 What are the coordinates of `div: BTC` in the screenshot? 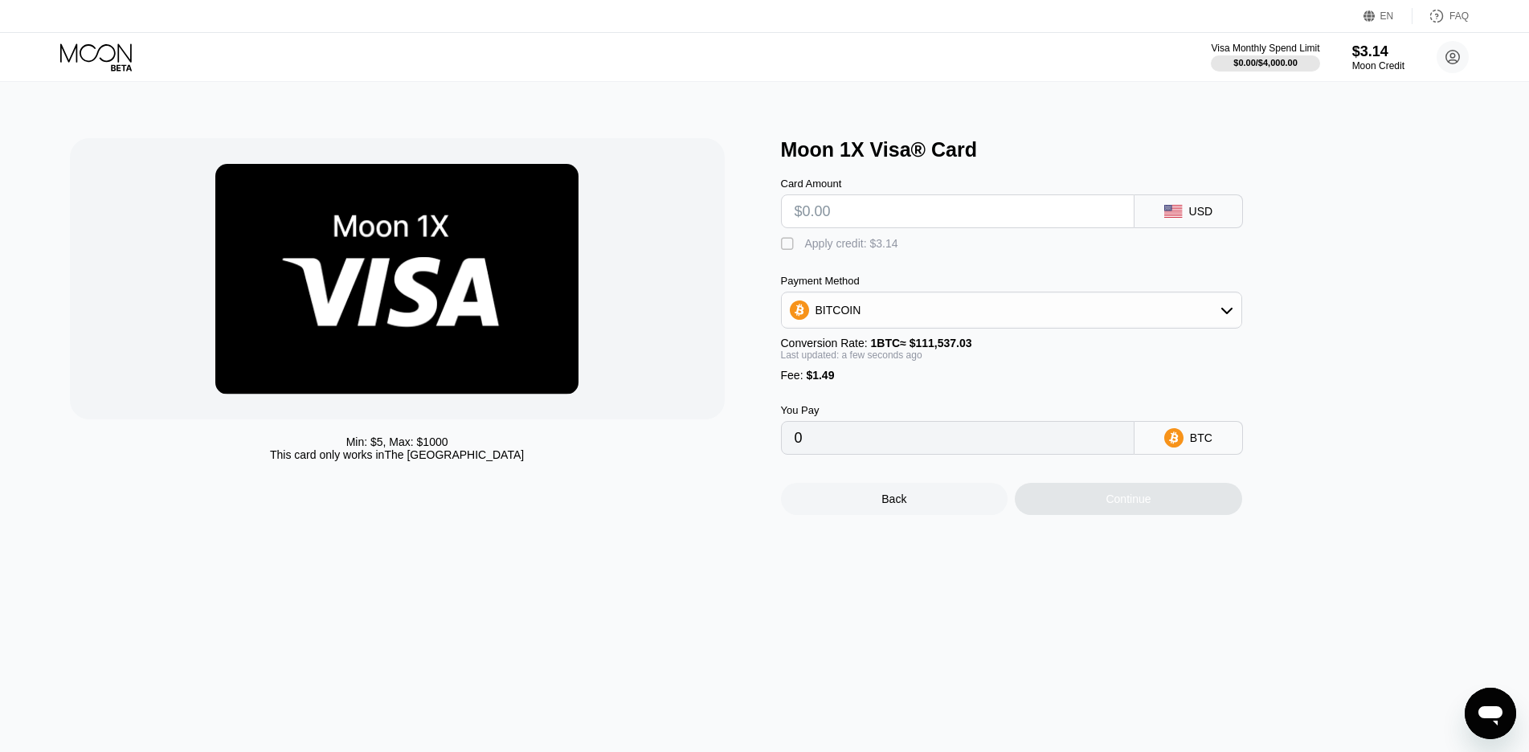 It's located at (1201, 438).